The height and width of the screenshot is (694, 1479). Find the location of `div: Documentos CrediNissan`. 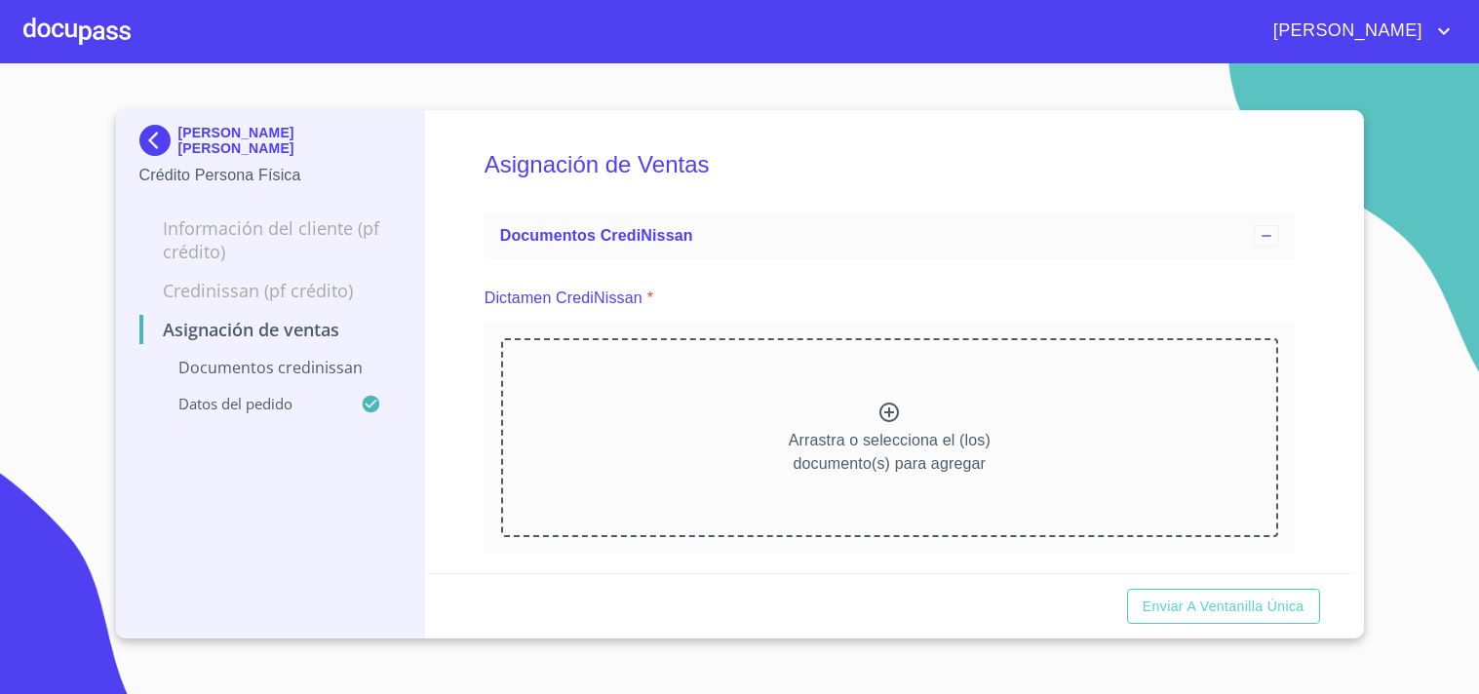

div: Documentos CrediNissan is located at coordinates (889, 236).